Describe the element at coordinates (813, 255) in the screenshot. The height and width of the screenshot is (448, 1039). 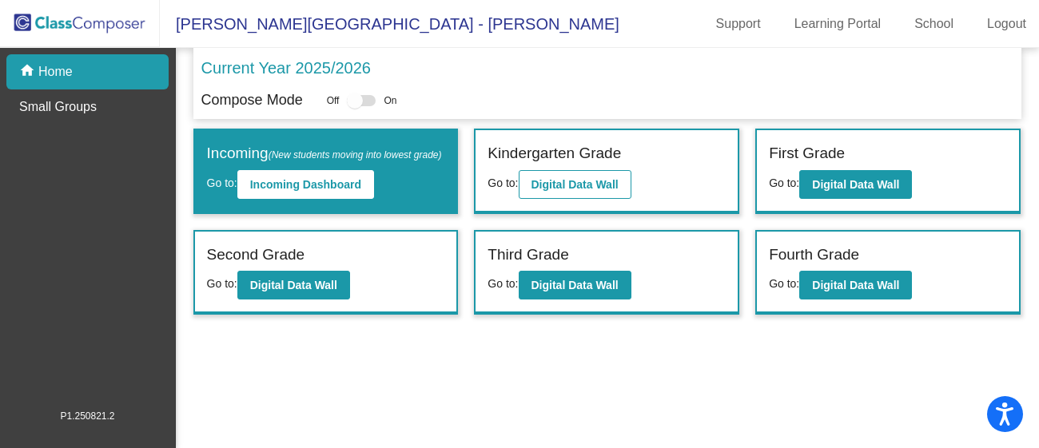
I see `label: Fourth Grade` at that location.